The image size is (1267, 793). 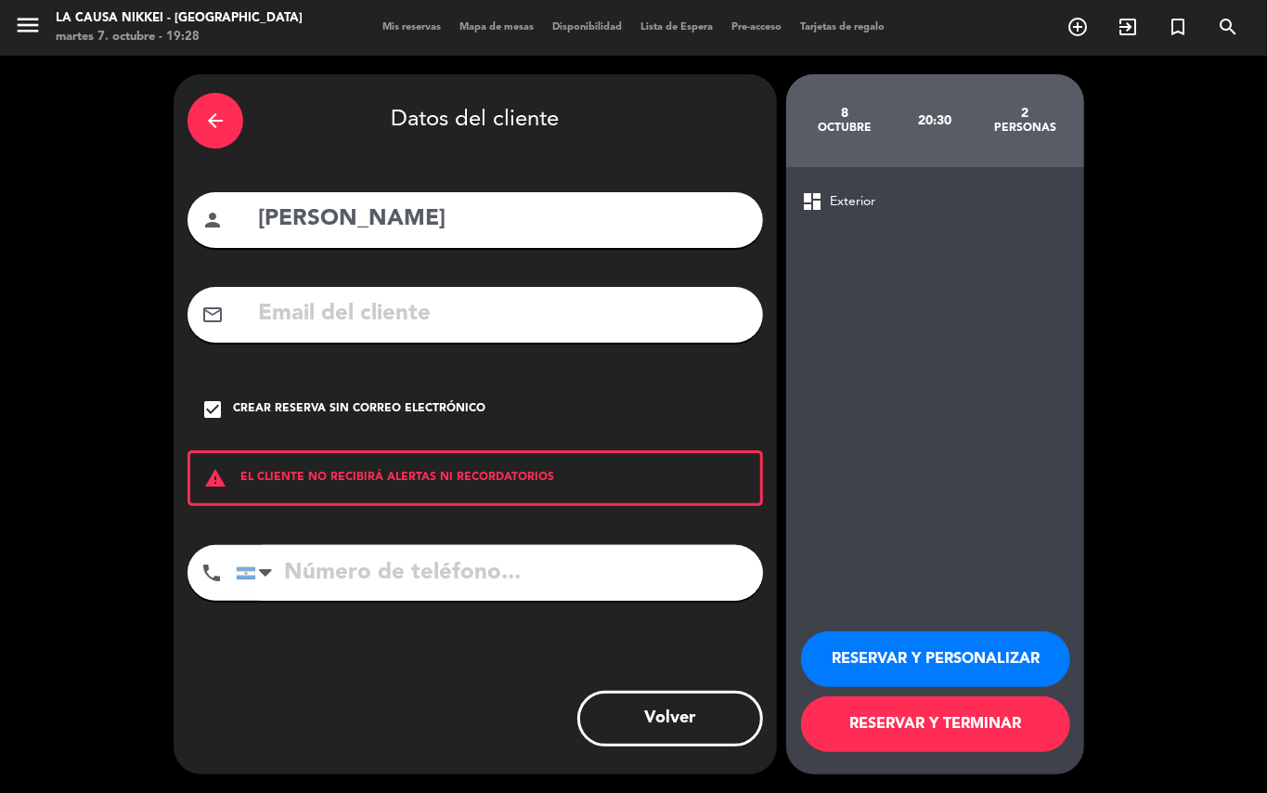 What do you see at coordinates (757, 27) in the screenshot?
I see `span: Pre-acceso` at bounding box center [757, 27].